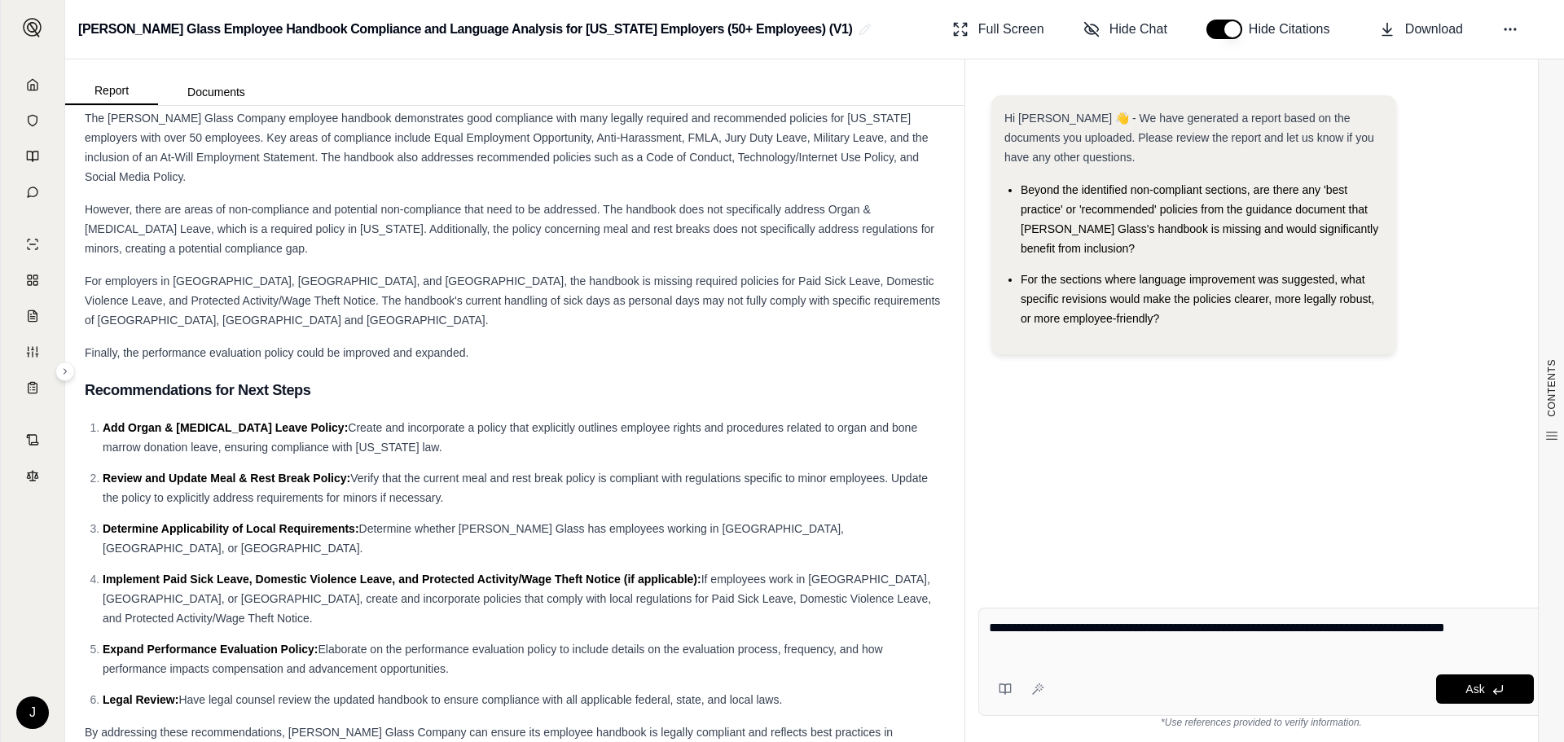  I want to click on a: Home, so click(33, 85).